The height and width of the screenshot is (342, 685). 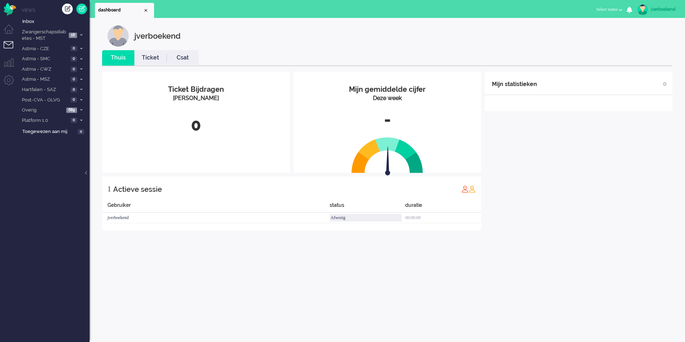 What do you see at coordinates (138, 189) in the screenshot?
I see `div: Actieve sessie` at bounding box center [138, 189].